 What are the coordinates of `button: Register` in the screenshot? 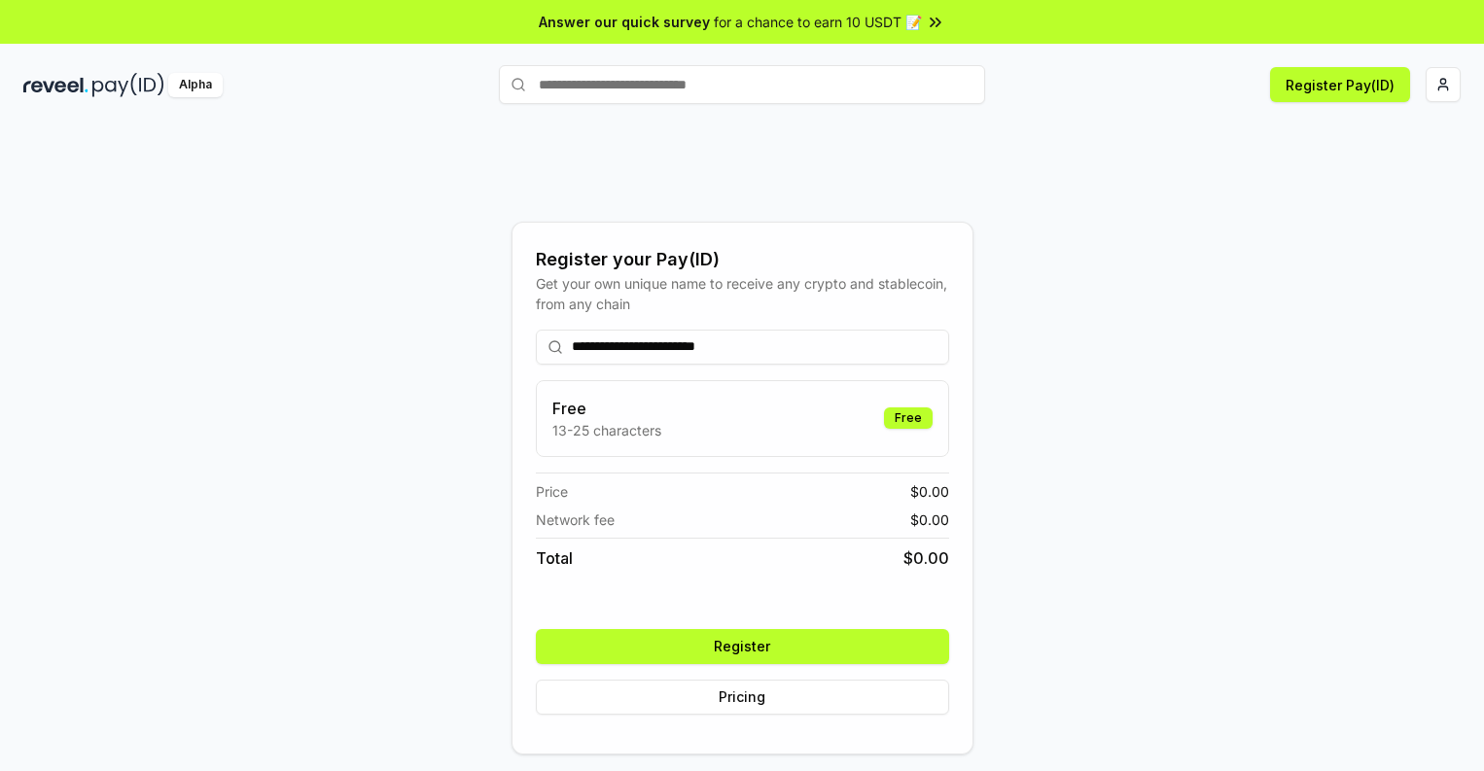 It's located at (742, 647).